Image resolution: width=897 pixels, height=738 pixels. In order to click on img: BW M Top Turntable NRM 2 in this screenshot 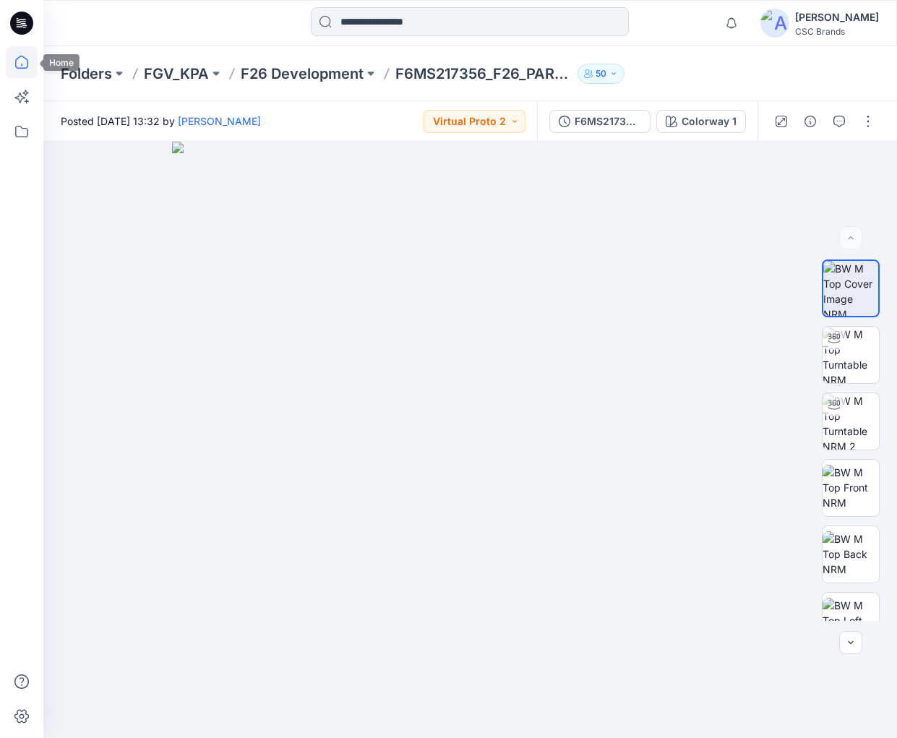, I will do `click(851, 422)`.